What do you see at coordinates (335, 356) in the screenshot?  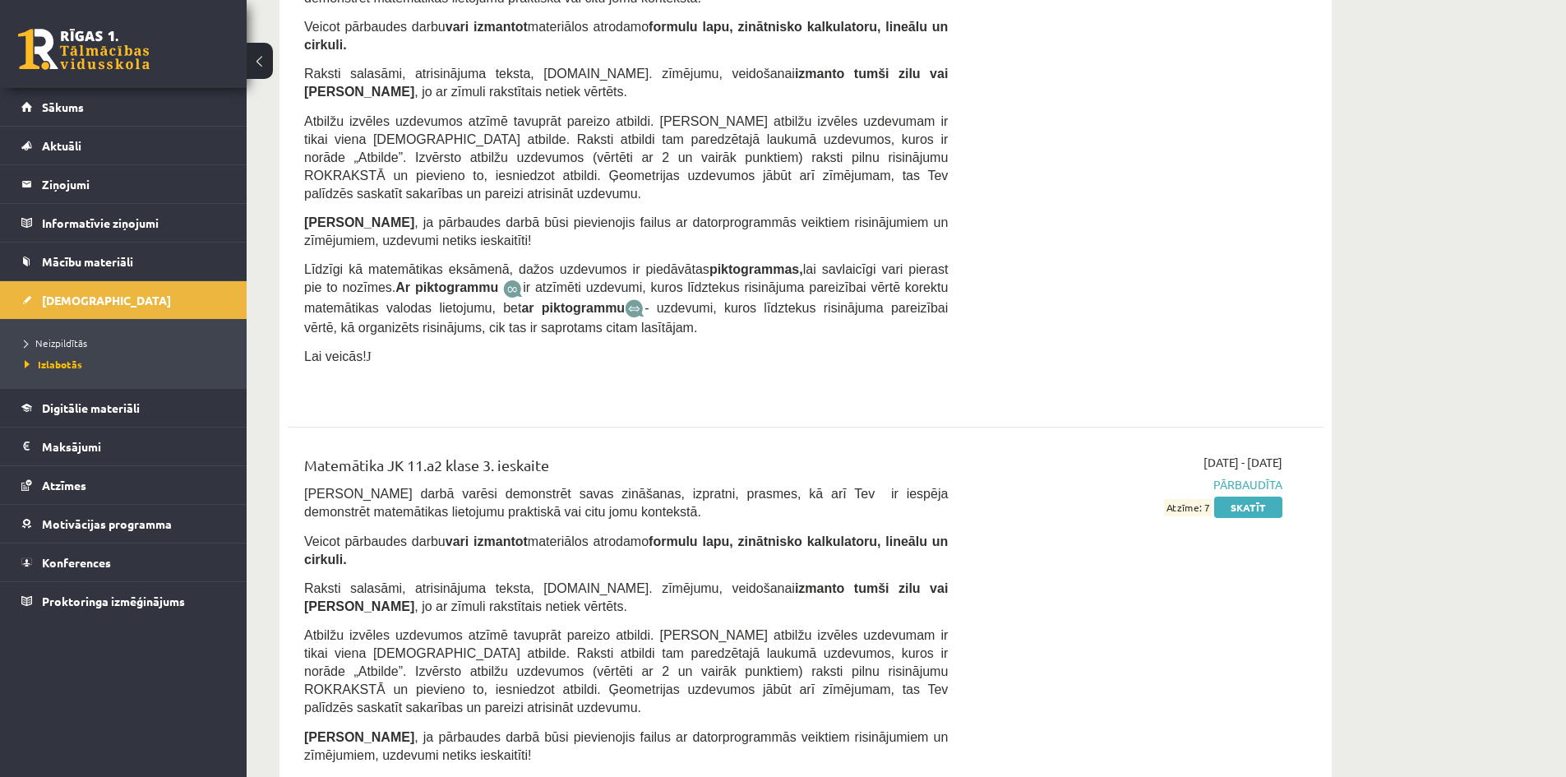 I see `span: Lai veicās!` at bounding box center [335, 356].